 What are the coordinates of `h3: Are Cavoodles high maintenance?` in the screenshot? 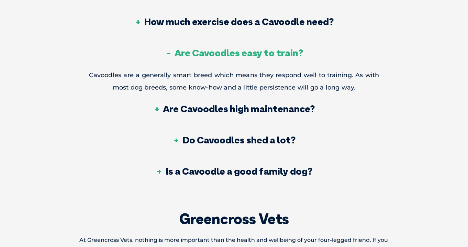 It's located at (234, 109).